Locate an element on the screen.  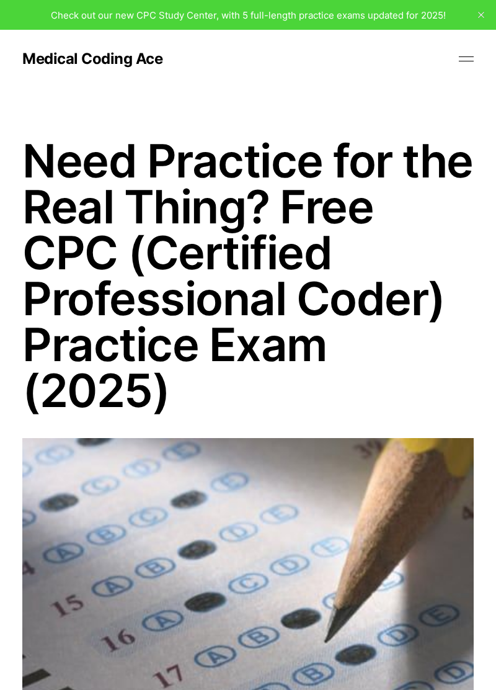
a: Medical Coding Ace is located at coordinates (92, 59).